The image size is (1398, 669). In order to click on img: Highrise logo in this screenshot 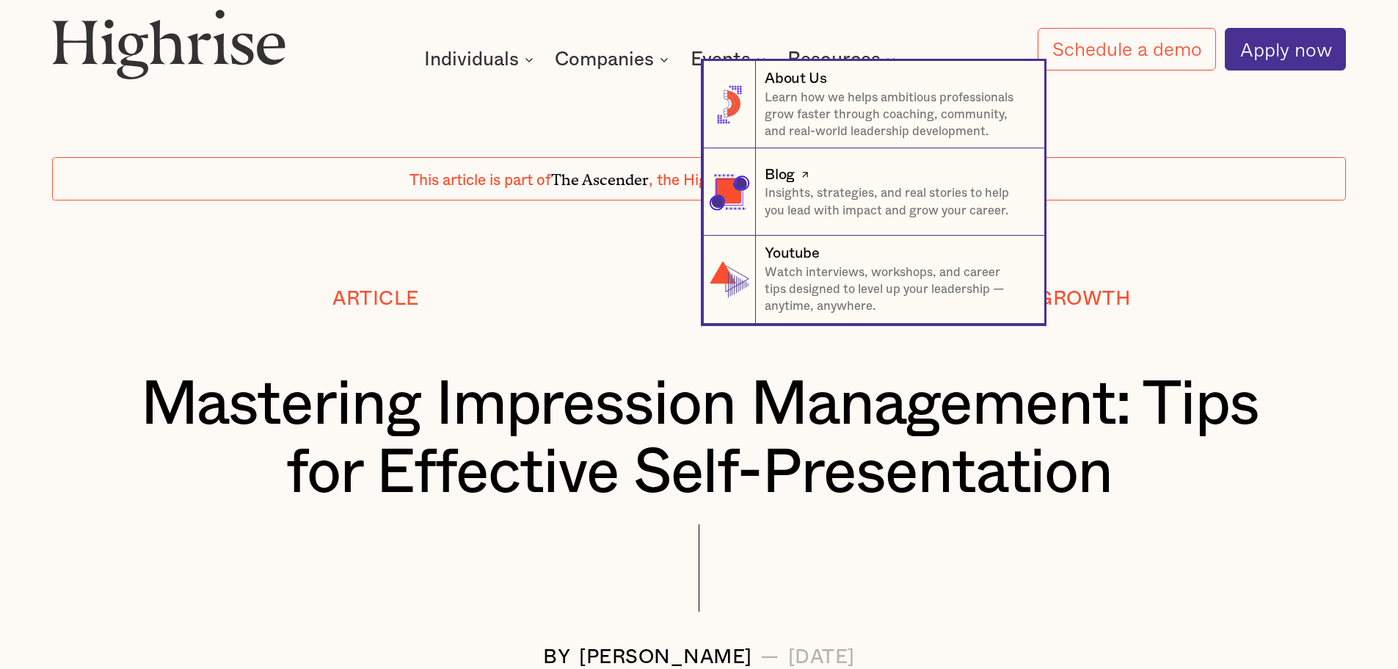, I will do `click(169, 44)`.